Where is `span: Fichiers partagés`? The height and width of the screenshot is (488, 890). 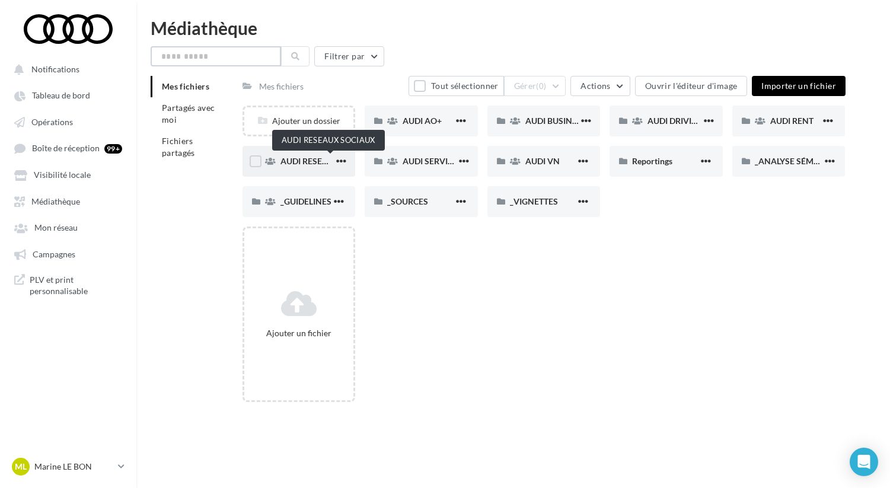 span: Fichiers partagés is located at coordinates (179, 147).